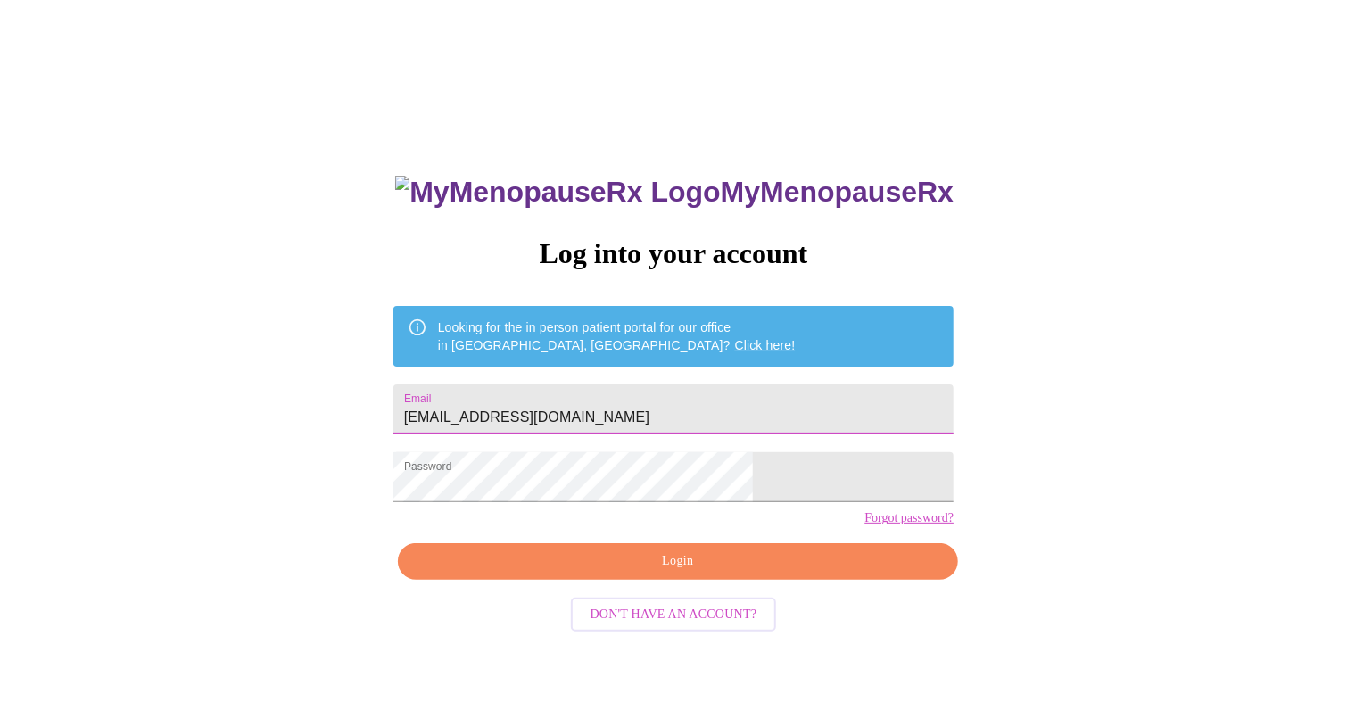 This screenshot has height=702, width=1347. What do you see at coordinates (674, 615) in the screenshot?
I see `span: Don't have an account?` at bounding box center [674, 615].